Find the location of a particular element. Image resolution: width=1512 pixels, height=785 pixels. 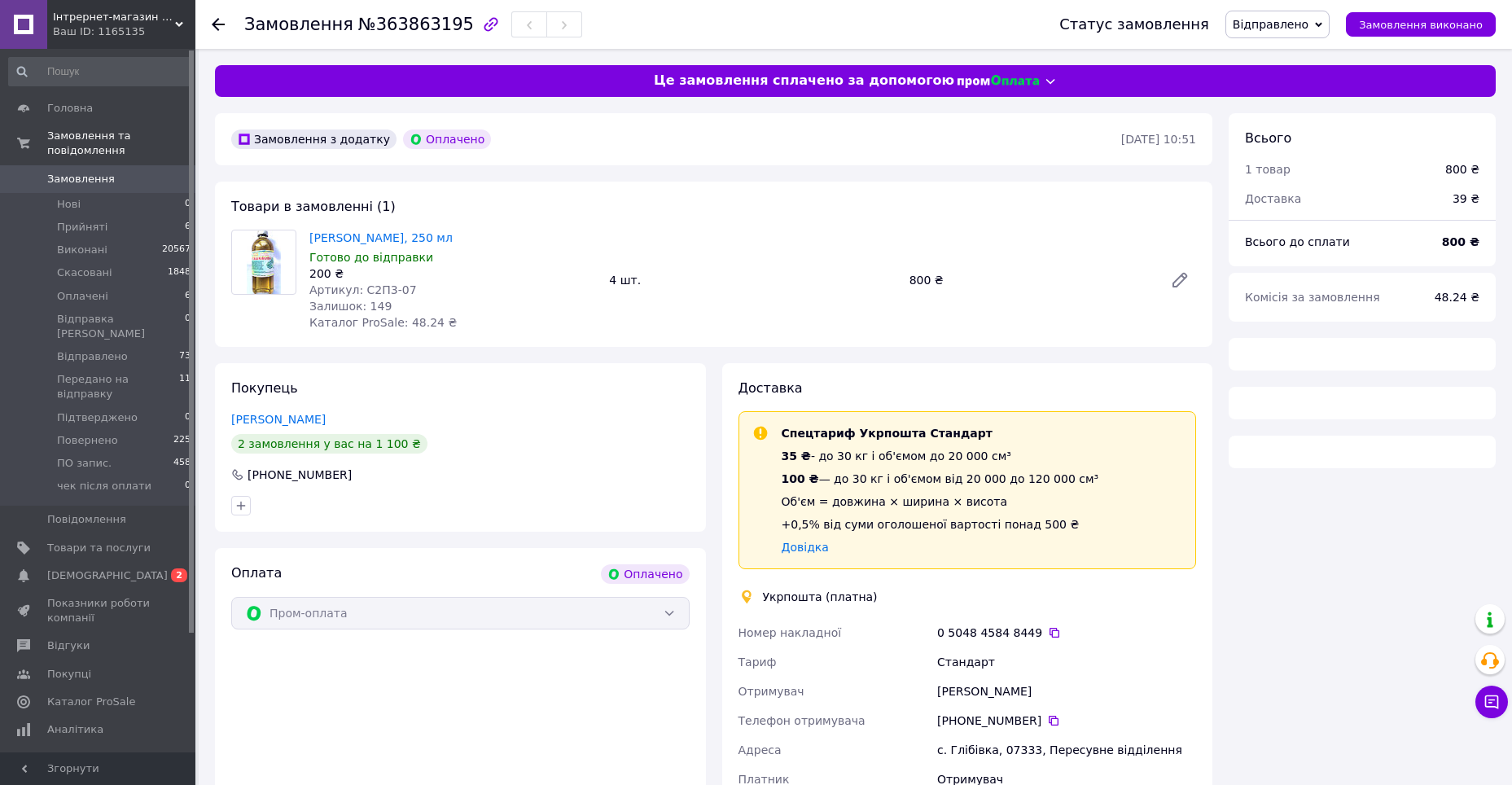

div: 4 шт. is located at coordinates (752, 280).